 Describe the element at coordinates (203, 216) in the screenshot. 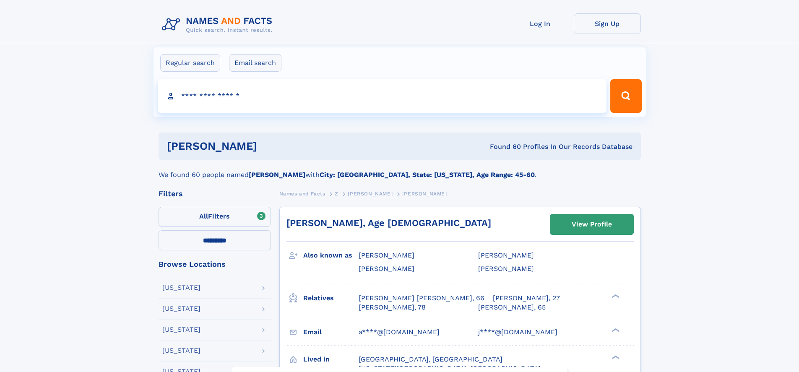

I see `span: All` at that location.